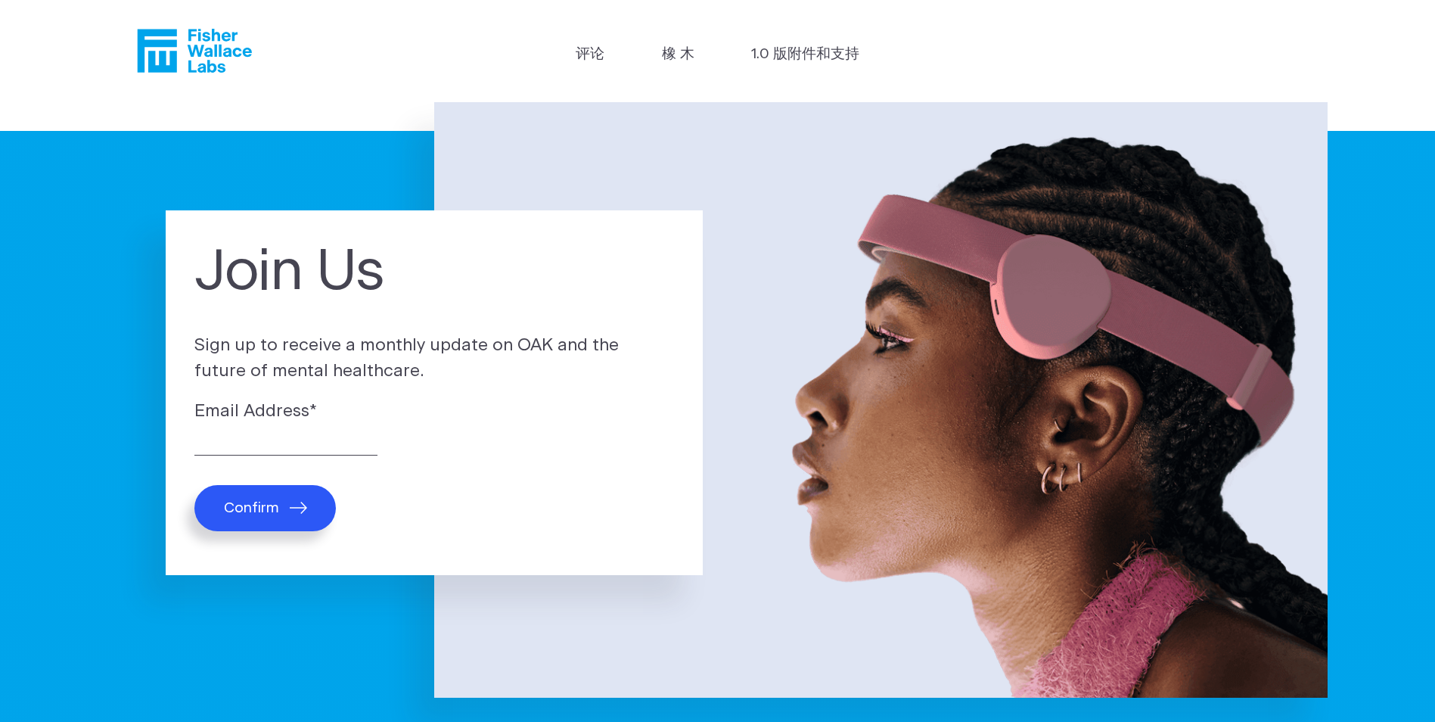  What do you see at coordinates (805, 54) in the screenshot?
I see `a: 1.0 版附件和支持` at bounding box center [805, 54].